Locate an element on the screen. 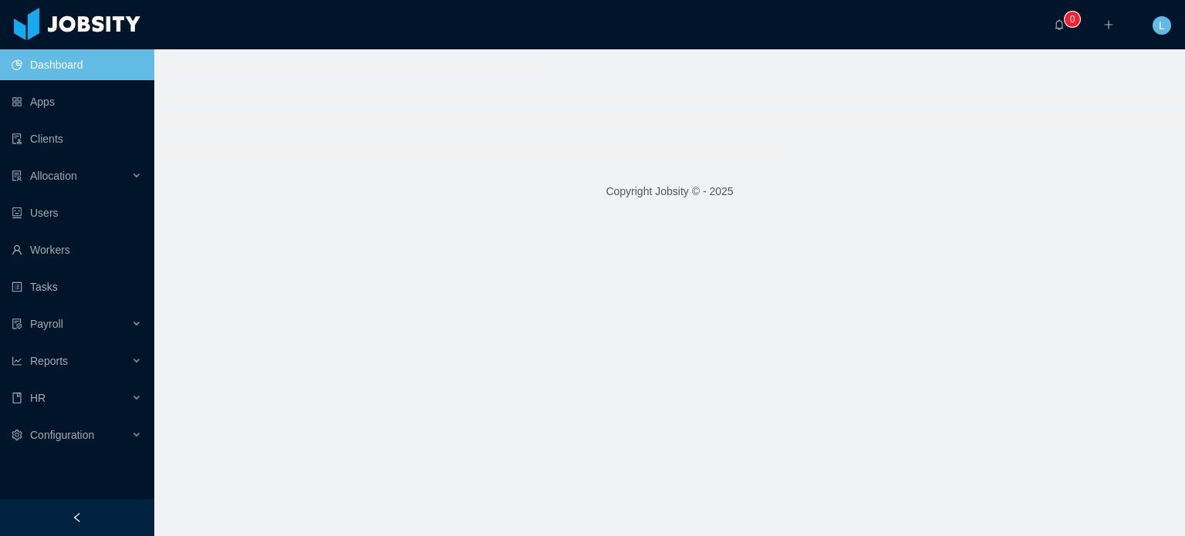 This screenshot has height=536, width=1185. i: icon: plus is located at coordinates (1109, 25).